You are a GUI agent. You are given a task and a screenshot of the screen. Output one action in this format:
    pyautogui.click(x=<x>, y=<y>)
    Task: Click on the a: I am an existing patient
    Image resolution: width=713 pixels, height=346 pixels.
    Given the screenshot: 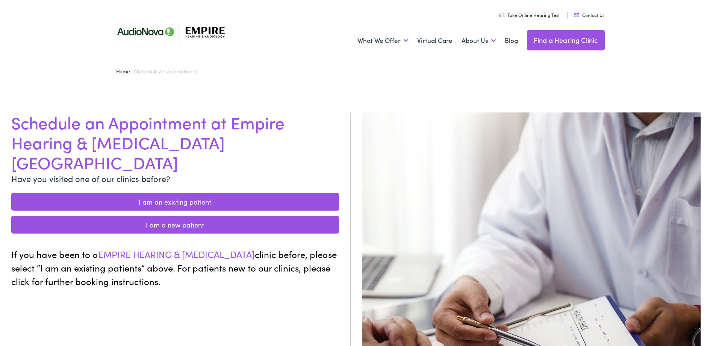 What is the action you would take?
    pyautogui.click(x=175, y=201)
    